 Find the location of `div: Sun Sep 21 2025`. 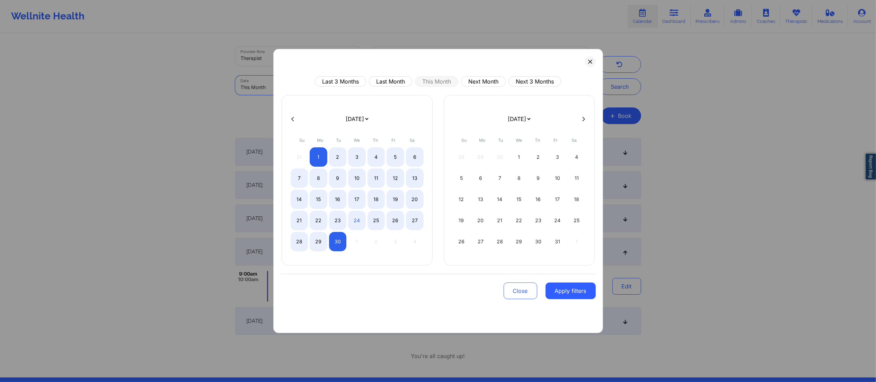

div: Sun Sep 21 2025 is located at coordinates (299, 220).